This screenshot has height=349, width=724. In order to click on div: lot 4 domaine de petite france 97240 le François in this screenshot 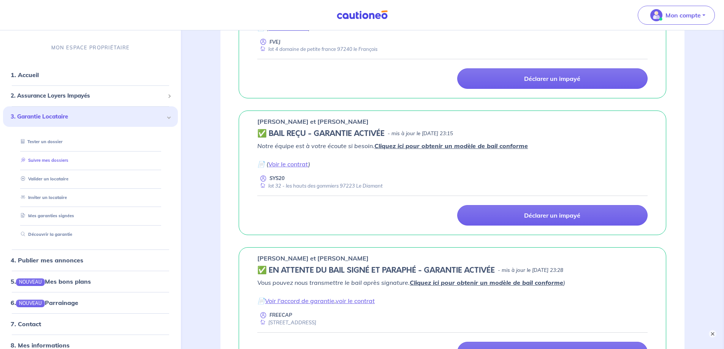, I will do `click(317, 49)`.